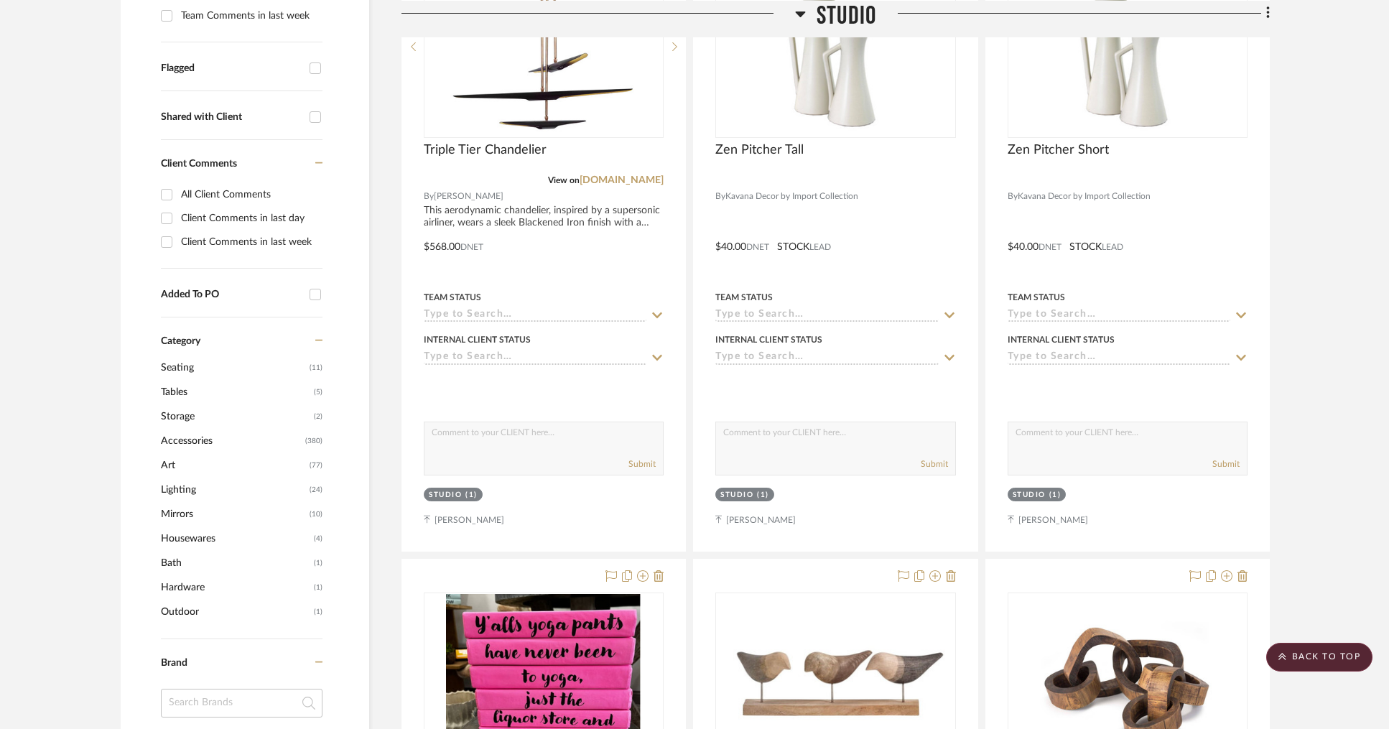  I want to click on span: (5), so click(318, 392).